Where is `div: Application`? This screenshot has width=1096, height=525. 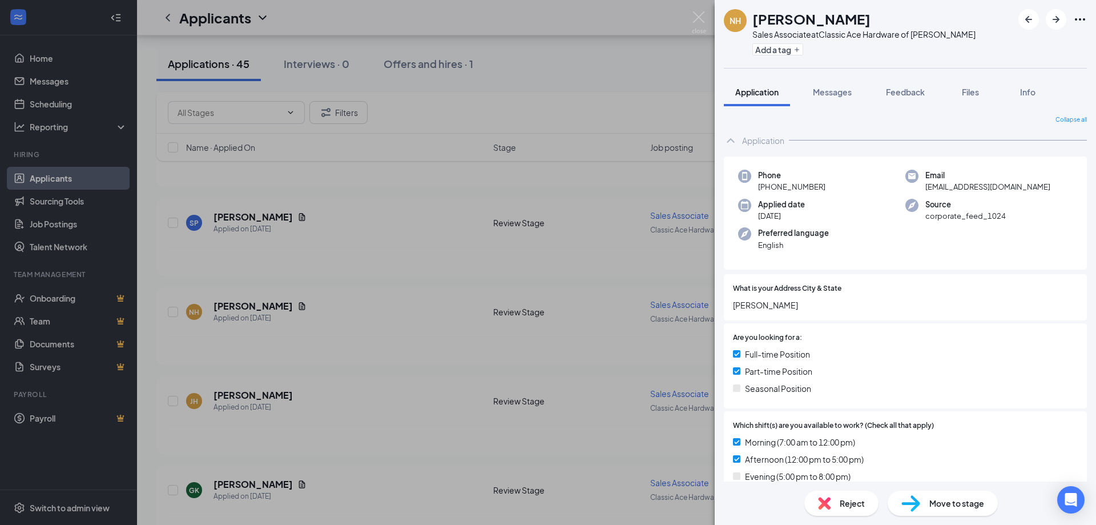 div: Application is located at coordinates (763, 140).